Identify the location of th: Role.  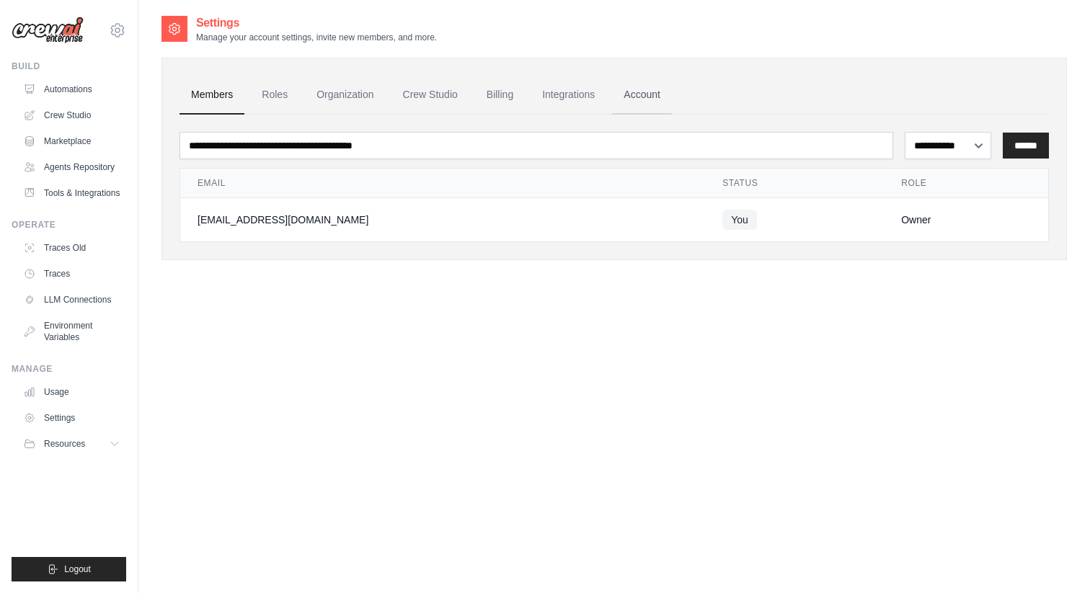
(966, 183).